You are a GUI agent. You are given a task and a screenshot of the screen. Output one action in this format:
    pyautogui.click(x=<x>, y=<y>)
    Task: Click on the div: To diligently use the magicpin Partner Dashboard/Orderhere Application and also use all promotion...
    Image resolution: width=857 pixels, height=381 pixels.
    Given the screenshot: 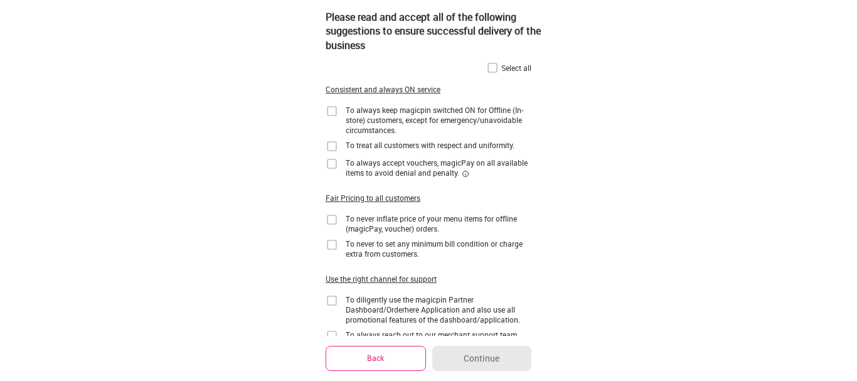 What is the action you would take?
    pyautogui.click(x=438, y=309)
    